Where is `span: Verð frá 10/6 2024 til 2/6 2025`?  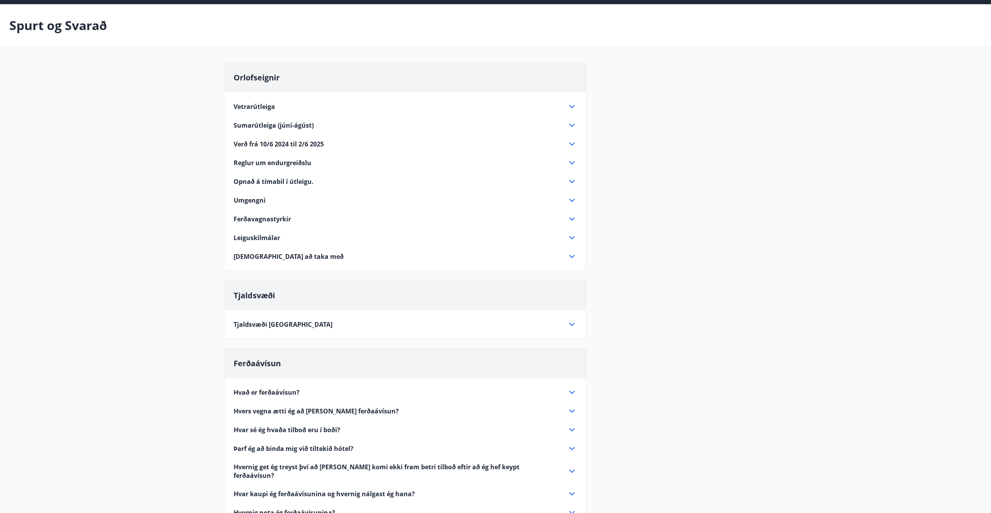 span: Verð frá 10/6 2024 til 2/6 2025 is located at coordinates (278, 144).